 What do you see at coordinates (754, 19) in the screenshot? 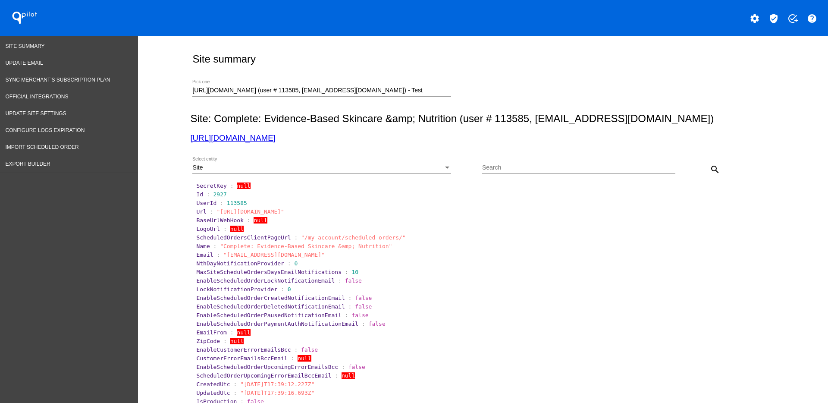
I see `mat-icon: settings` at bounding box center [754, 19].